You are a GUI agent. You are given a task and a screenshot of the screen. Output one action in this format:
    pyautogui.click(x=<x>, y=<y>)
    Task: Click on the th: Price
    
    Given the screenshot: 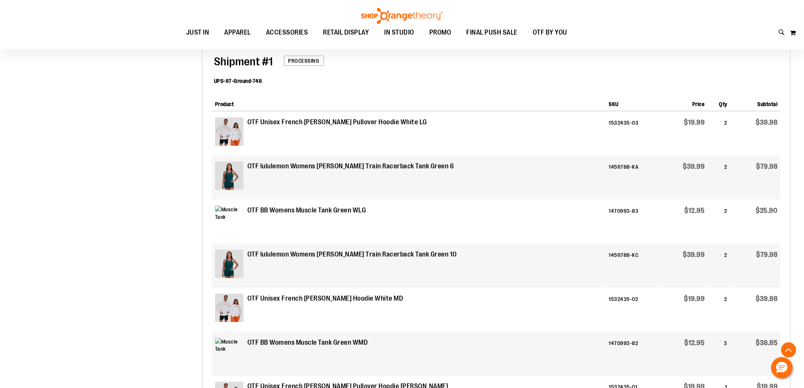 What is the action you would take?
    pyautogui.click(x=685, y=103)
    